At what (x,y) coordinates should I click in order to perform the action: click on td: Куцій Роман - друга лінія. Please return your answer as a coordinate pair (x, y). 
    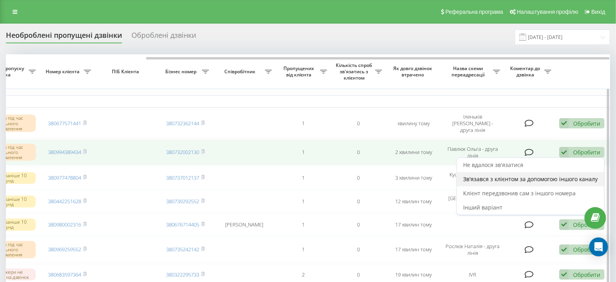
    Looking at the image, I should click on (473, 178).